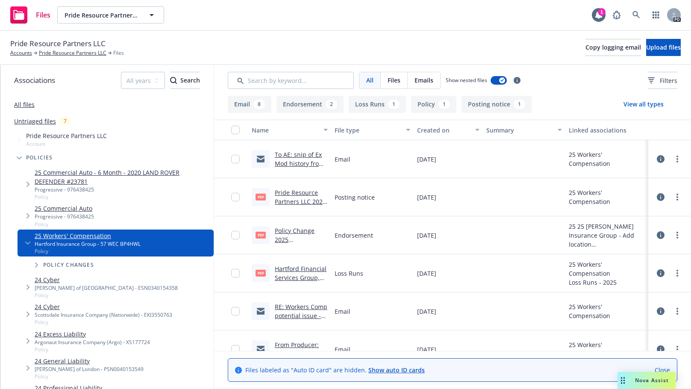  I want to click on div: 2, so click(331, 104).